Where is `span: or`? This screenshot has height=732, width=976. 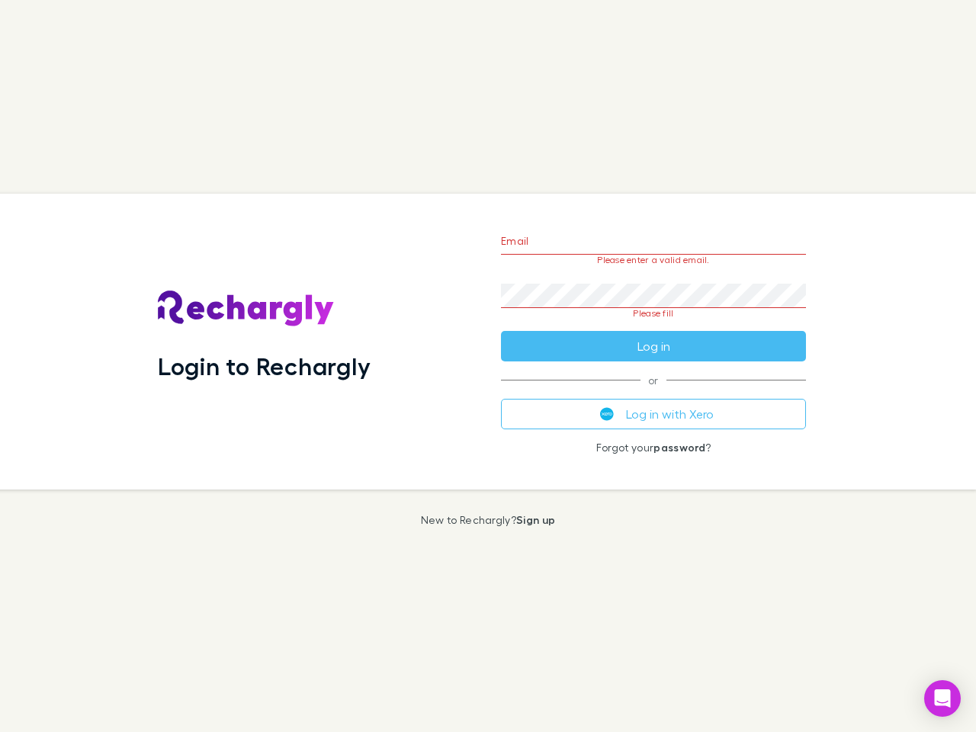
span: or is located at coordinates (653, 380).